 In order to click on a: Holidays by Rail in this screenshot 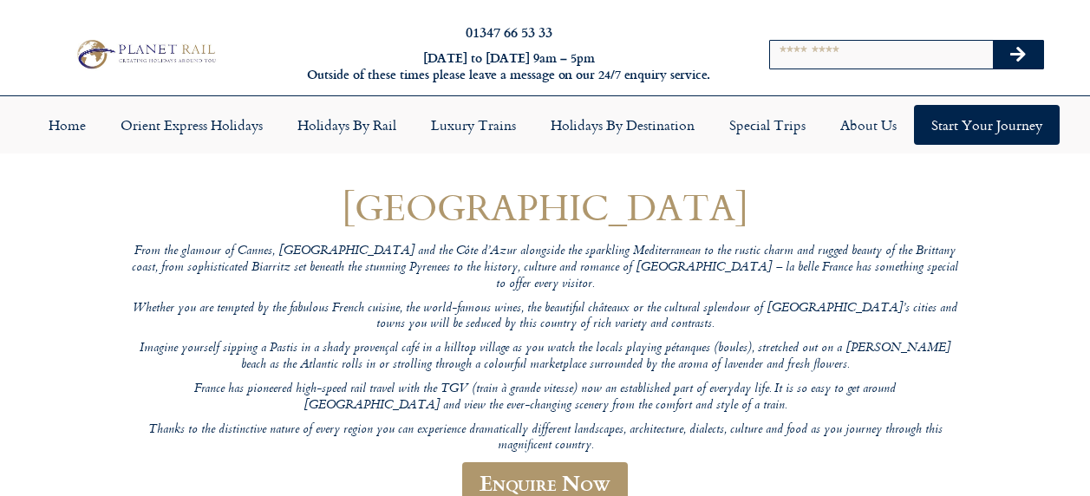, I will do `click(347, 125)`.